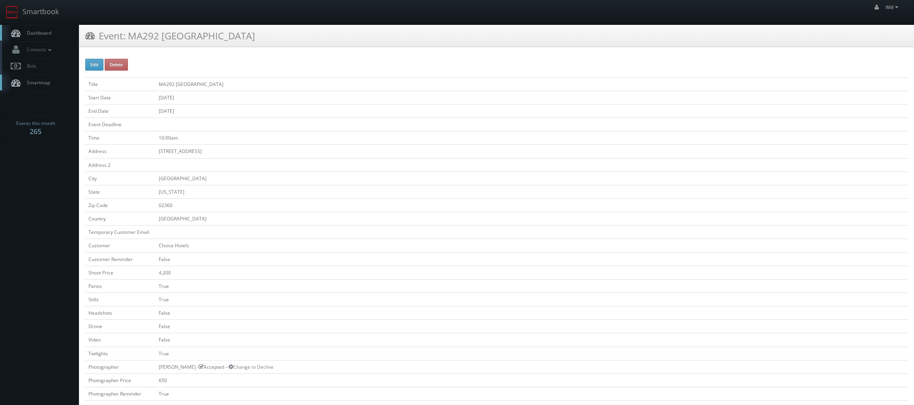 This screenshot has width=914, height=405. I want to click on strong: 265, so click(36, 131).